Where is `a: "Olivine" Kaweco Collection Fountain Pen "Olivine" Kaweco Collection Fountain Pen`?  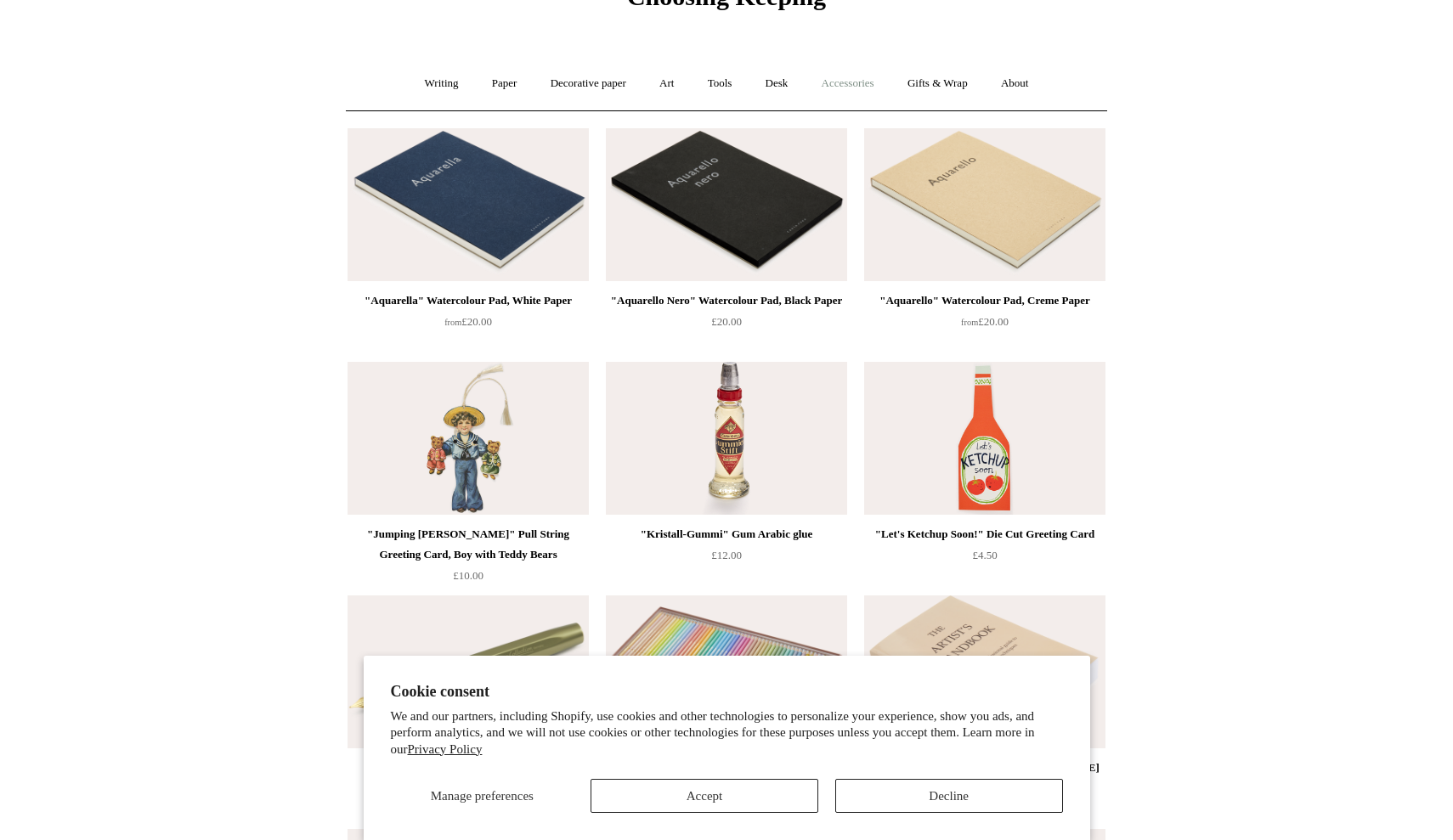 a: "Olivine" Kaweco Collection Fountain Pen "Olivine" Kaweco Collection Fountain Pen is located at coordinates (468, 672).